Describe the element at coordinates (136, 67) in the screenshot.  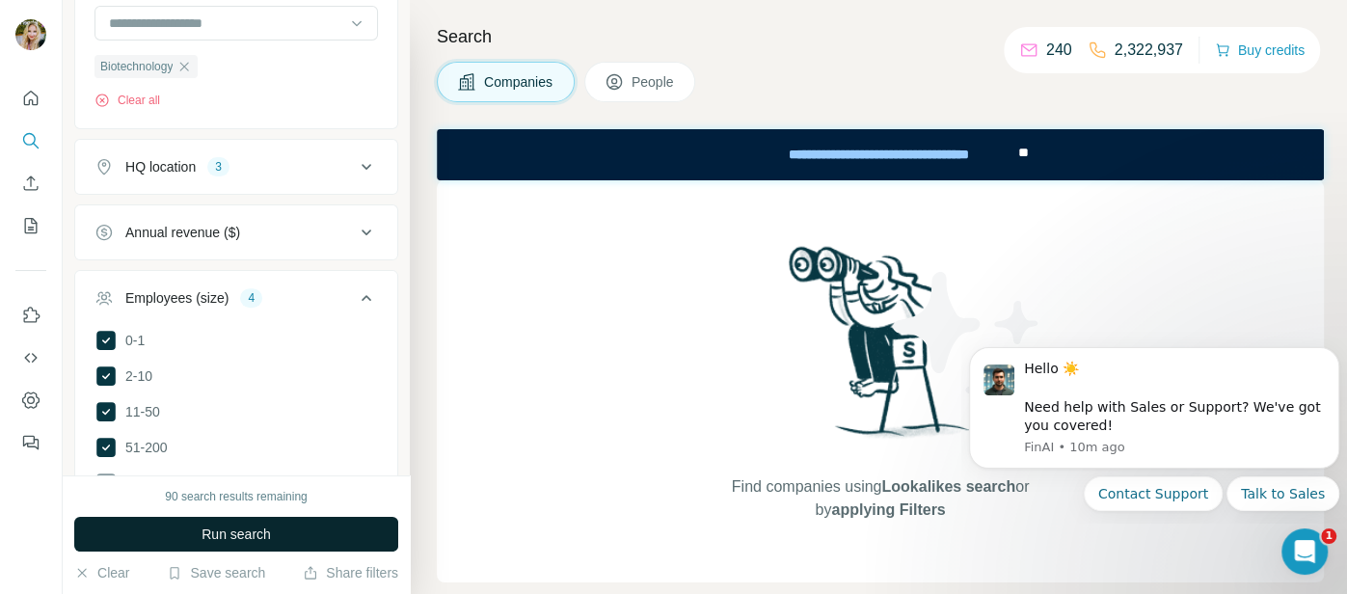
I see `span: Biotechnology` at that location.